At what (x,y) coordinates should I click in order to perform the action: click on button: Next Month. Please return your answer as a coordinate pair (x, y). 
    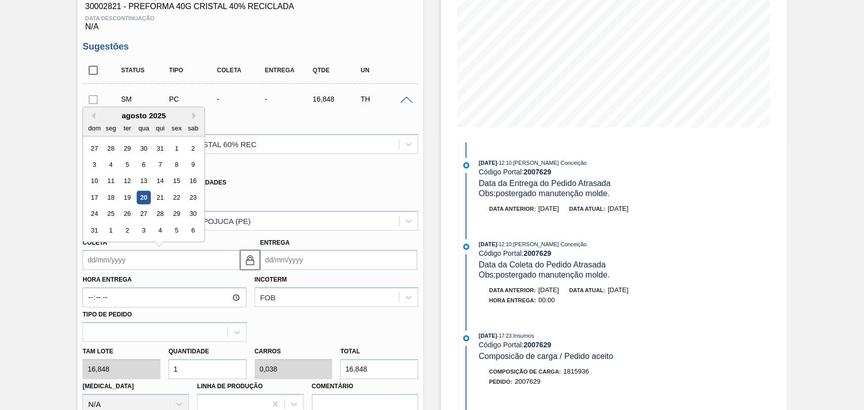
    Looking at the image, I should click on (196, 116).